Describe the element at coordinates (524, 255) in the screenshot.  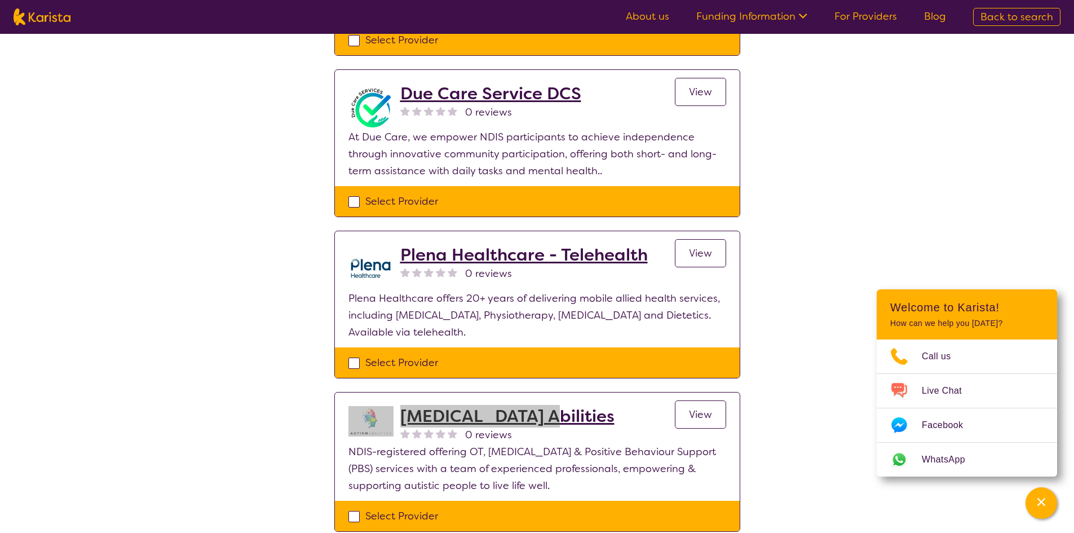
I see `a: Plena Healthcare - Telehealth` at that location.